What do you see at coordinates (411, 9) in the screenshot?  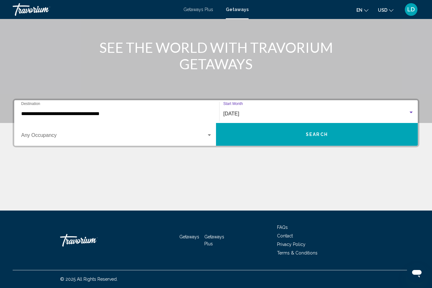 I see `button: User Menu` at bounding box center [411, 9].